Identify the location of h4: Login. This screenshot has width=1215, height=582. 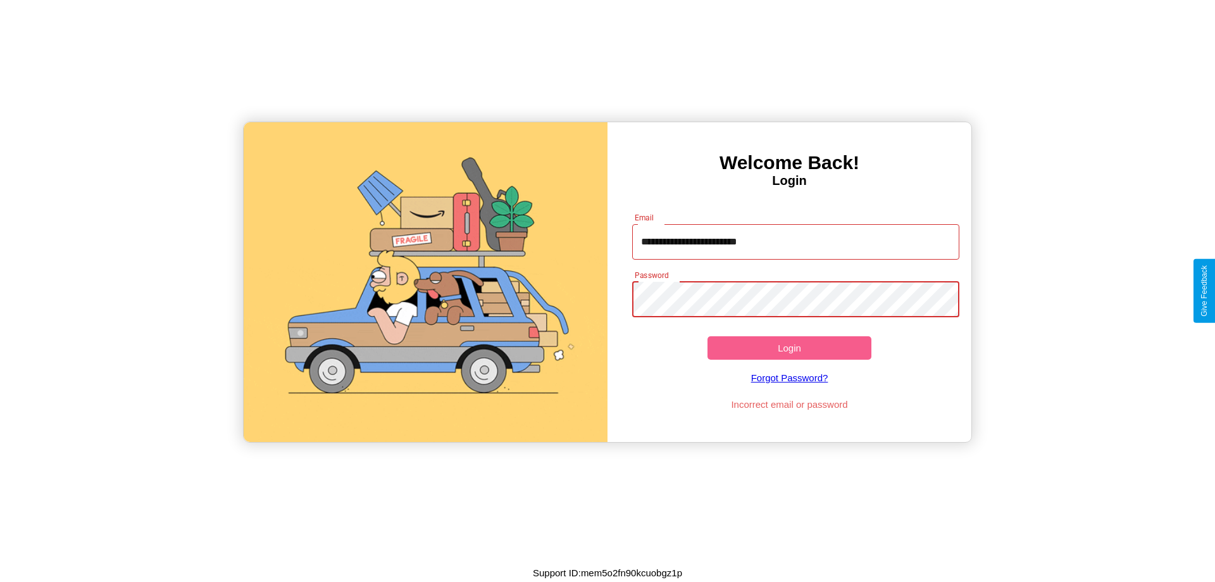
(789, 180).